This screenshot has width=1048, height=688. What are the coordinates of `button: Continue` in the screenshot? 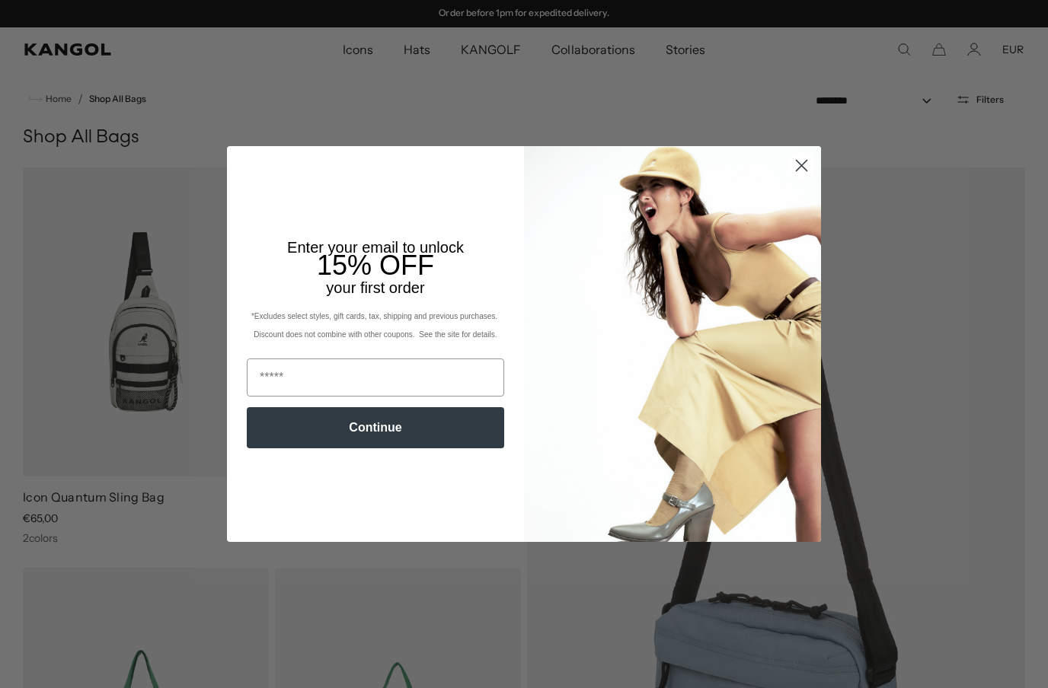 It's located at (375, 428).